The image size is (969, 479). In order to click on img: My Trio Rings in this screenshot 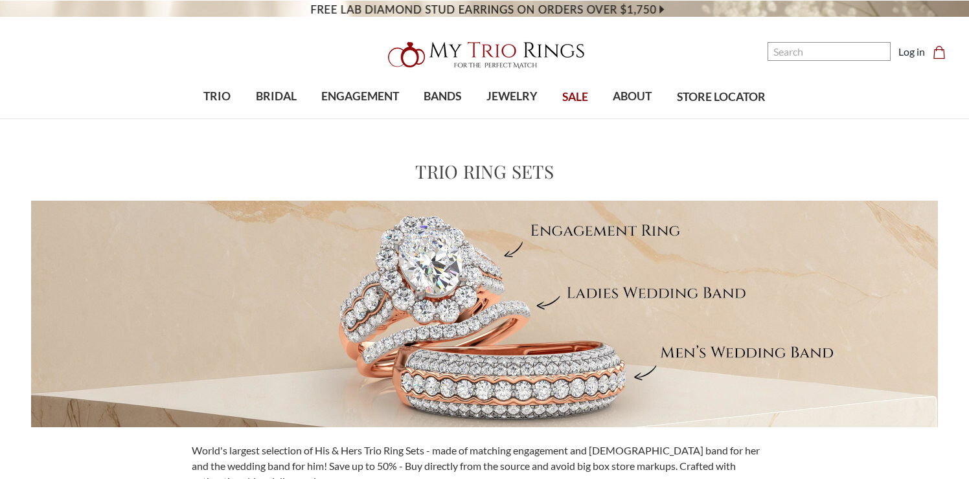, I will do `click(484, 55)`.